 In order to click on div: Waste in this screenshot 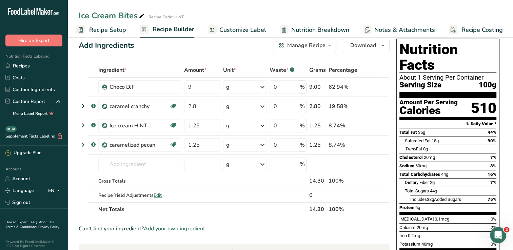, I will do `click(282, 70)`.